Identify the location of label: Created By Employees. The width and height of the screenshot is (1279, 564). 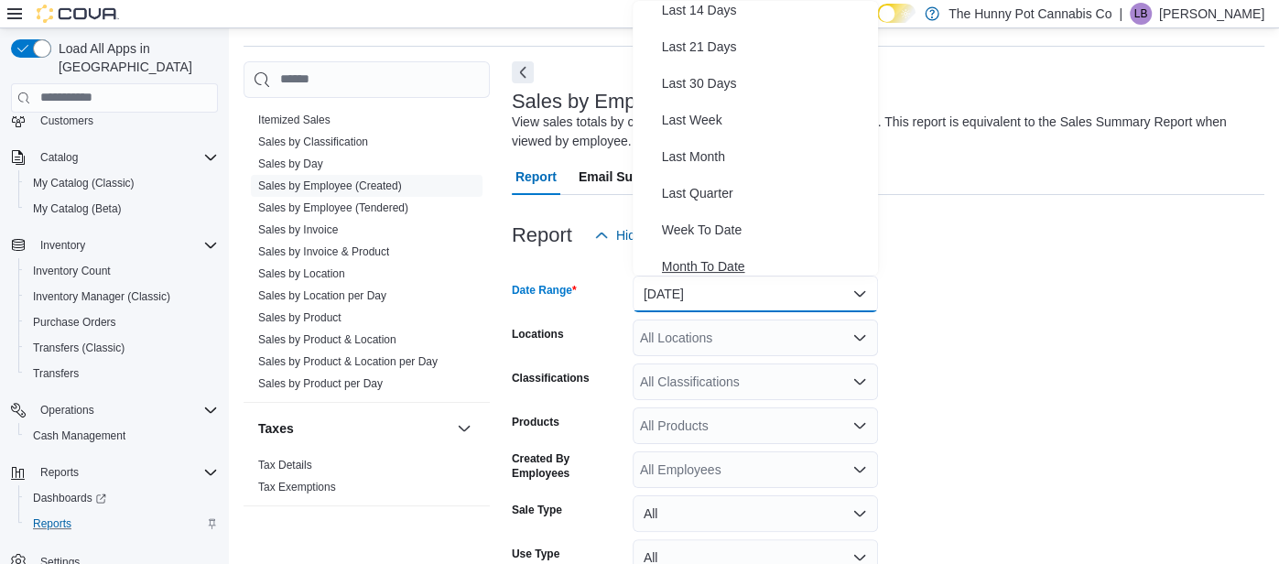
(568, 466).